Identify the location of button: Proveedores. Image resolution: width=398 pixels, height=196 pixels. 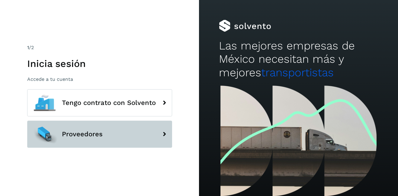
(100, 134).